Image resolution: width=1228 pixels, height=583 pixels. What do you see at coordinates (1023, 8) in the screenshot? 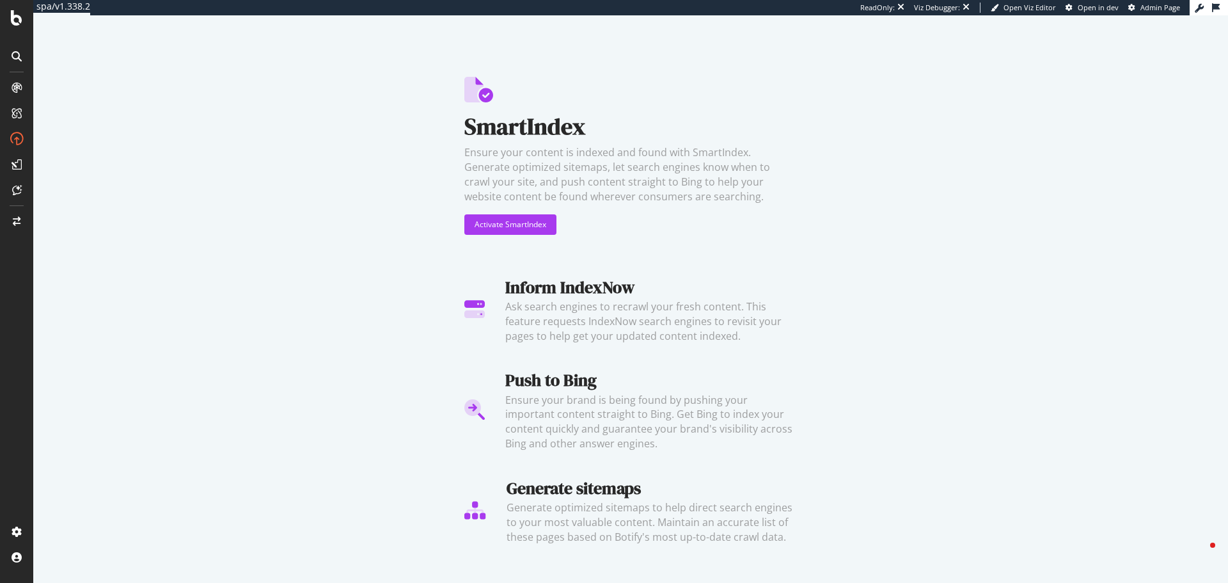
I see `a: Open Viz Editor` at bounding box center [1023, 8].